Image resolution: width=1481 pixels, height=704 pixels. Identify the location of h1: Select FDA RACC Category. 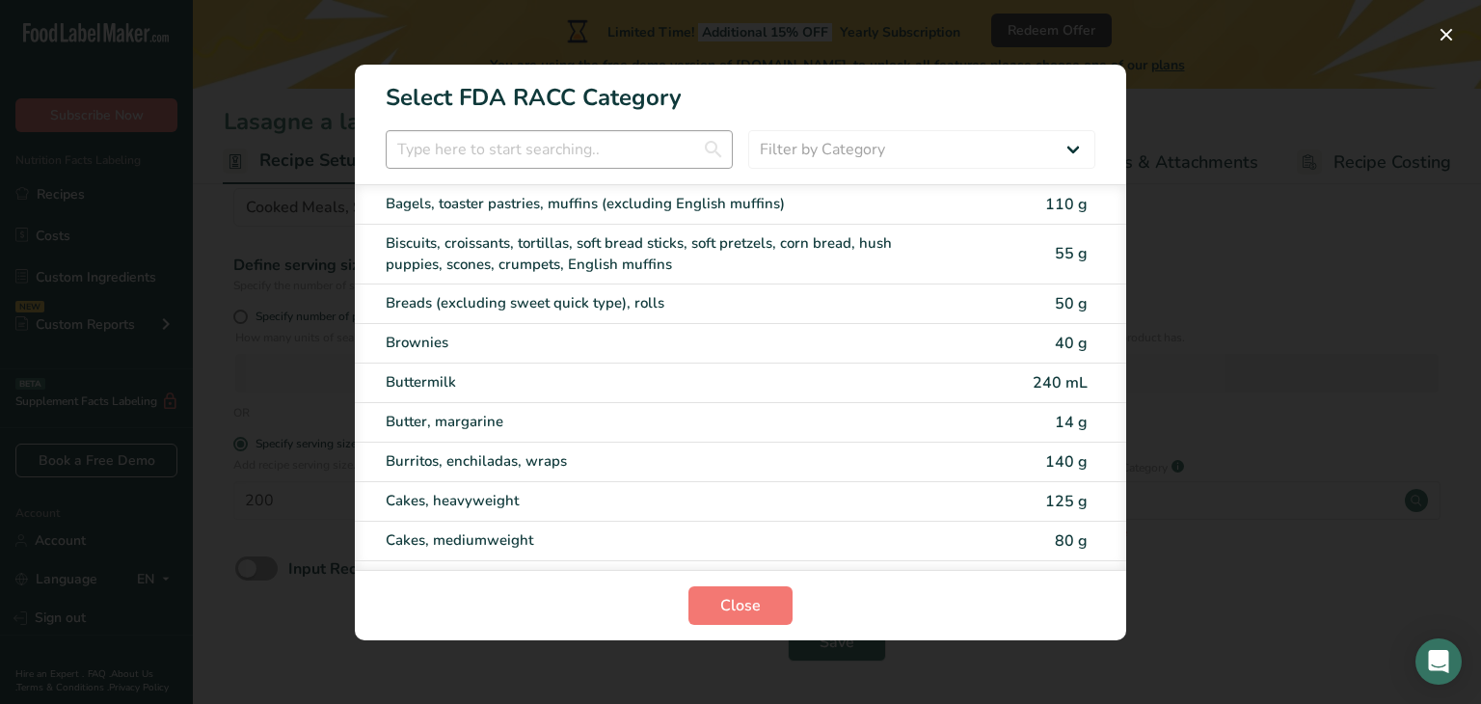
(740, 90).